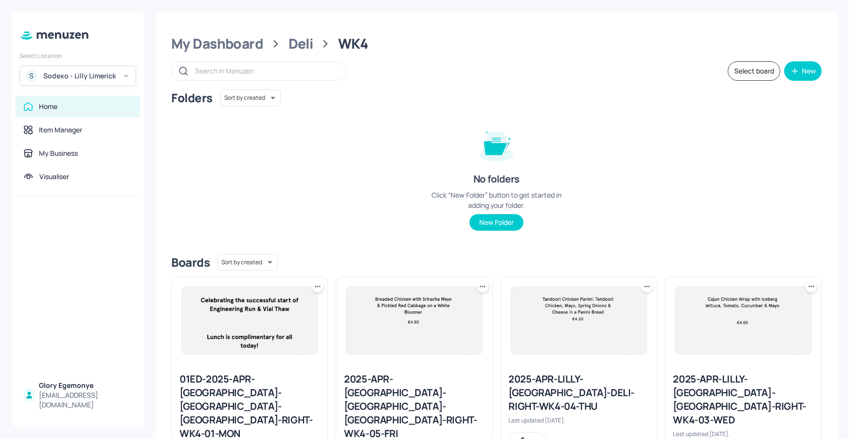 This screenshot has height=439, width=849. What do you see at coordinates (497, 144) in the screenshot?
I see `img: folder-empty` at bounding box center [497, 144].